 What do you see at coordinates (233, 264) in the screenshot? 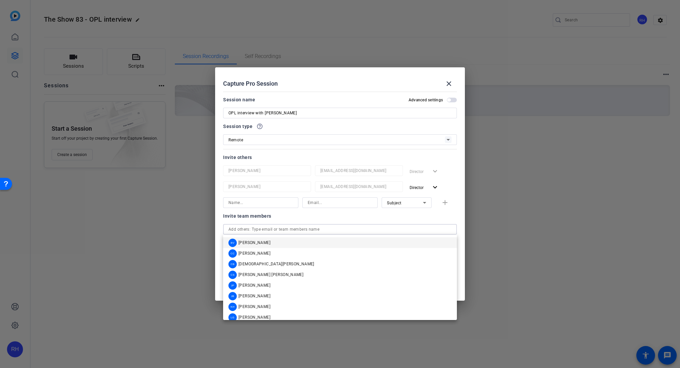
I see `div: CB` at bounding box center [233, 264].